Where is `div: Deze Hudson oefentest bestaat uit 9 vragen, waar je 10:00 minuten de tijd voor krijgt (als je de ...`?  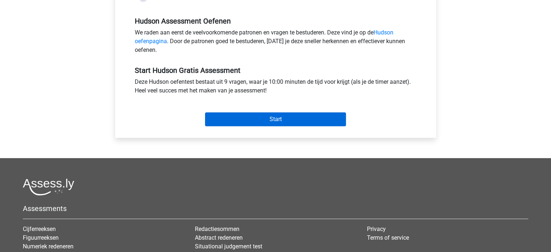
div: Deze Hudson oefentest bestaat uit 9 vragen, waar je 10:00 minuten de tijd voor krijgt (als je de ... is located at coordinates (276, 88).